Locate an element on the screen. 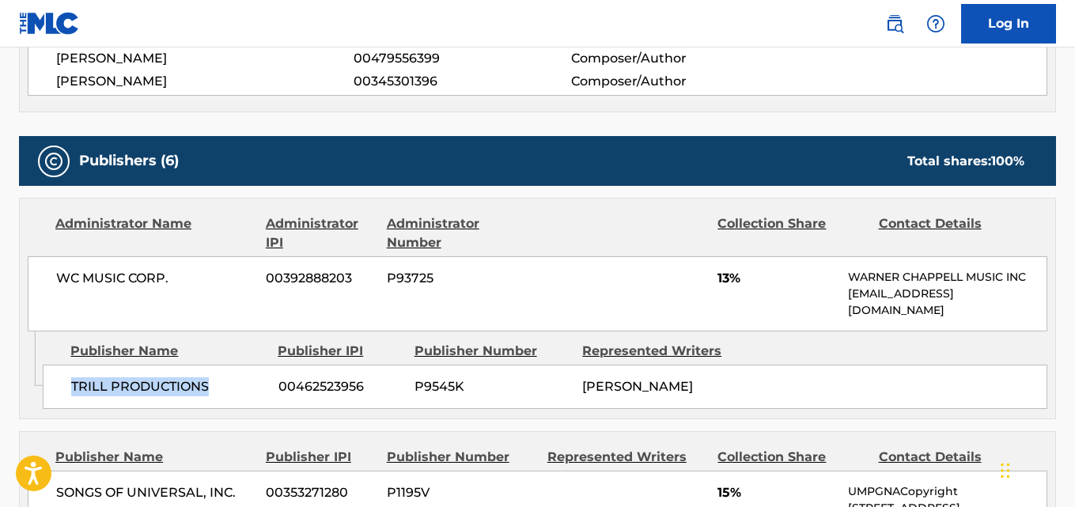 Image resolution: width=1075 pixels, height=507 pixels. span: 00462523956 is located at coordinates (340, 387).